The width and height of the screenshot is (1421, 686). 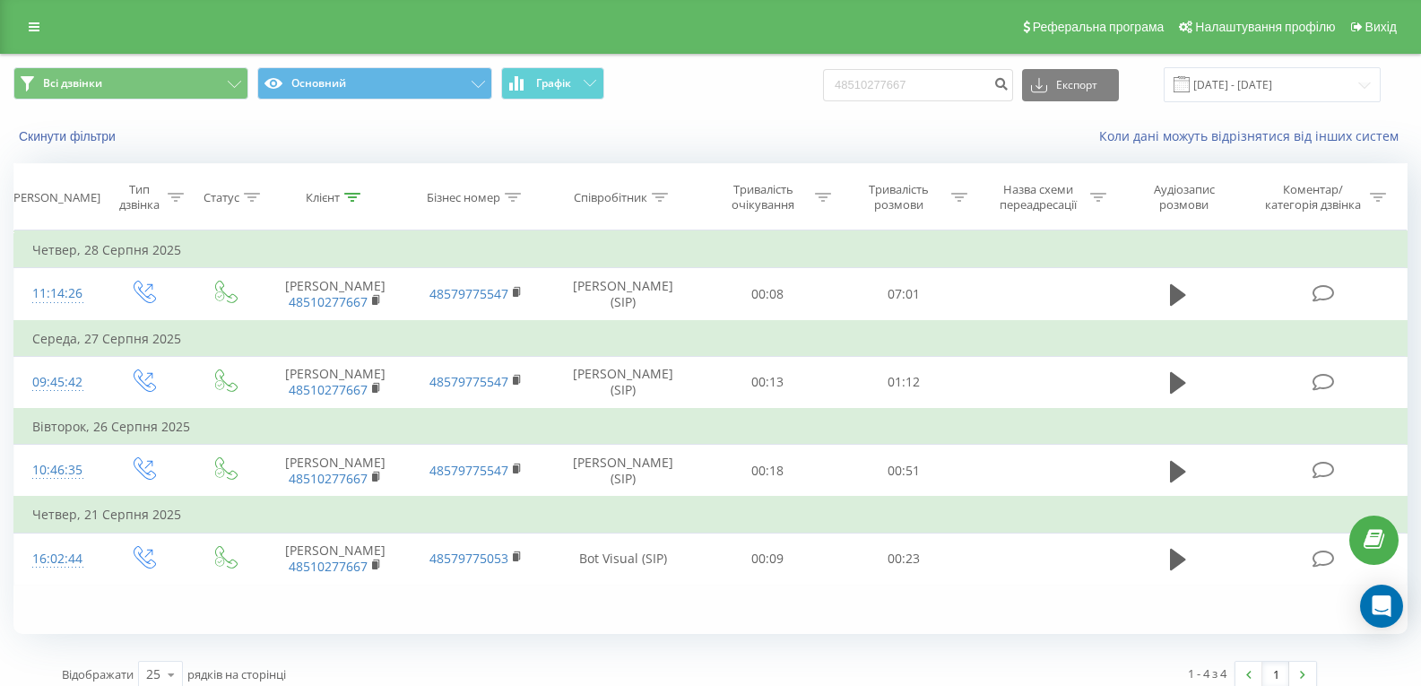 What do you see at coordinates (610, 197) in the screenshot?
I see `div: Співробітник` at bounding box center [610, 197].